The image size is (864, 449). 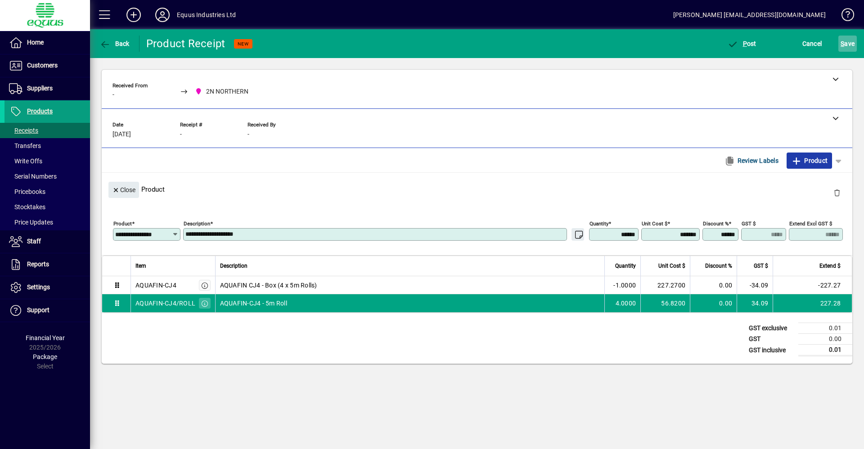 I want to click on a: Settings, so click(x=47, y=288).